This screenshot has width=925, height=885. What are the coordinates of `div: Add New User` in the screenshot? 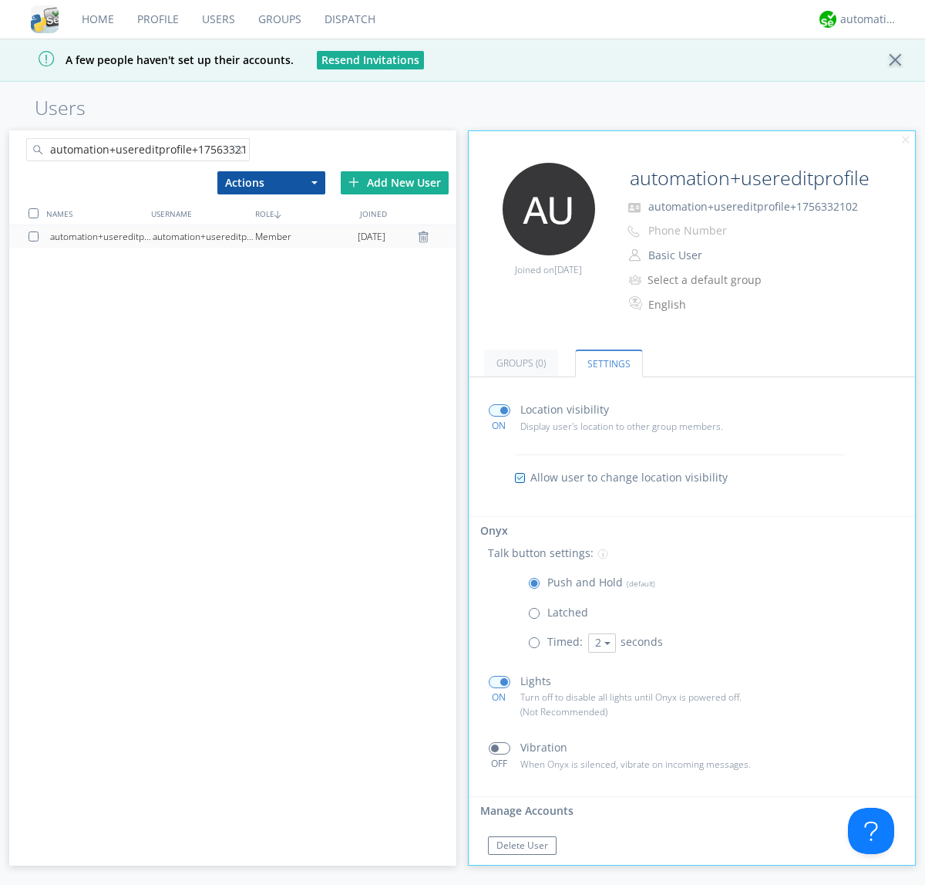 It's located at (395, 183).